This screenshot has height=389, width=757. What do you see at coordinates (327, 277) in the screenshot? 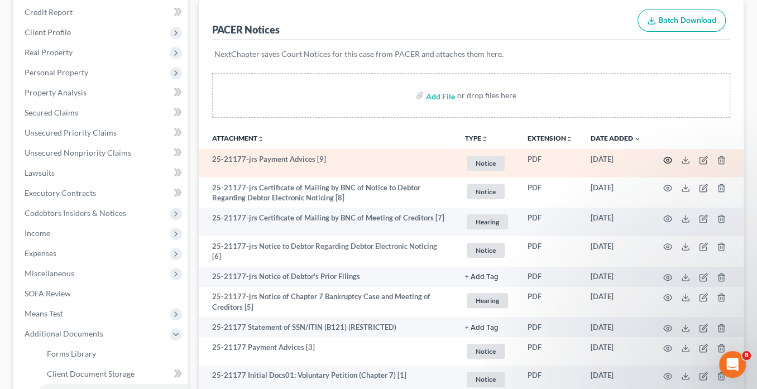
I see `td: 25-21177-jrs Notice of Debtor's Prior Filings` at bounding box center [327, 277].